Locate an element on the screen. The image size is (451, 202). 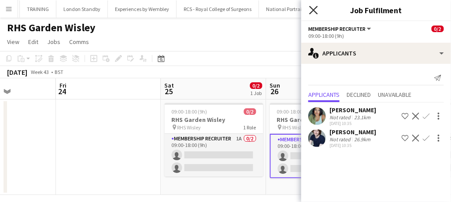
span: Fri is located at coordinates (63, 85).